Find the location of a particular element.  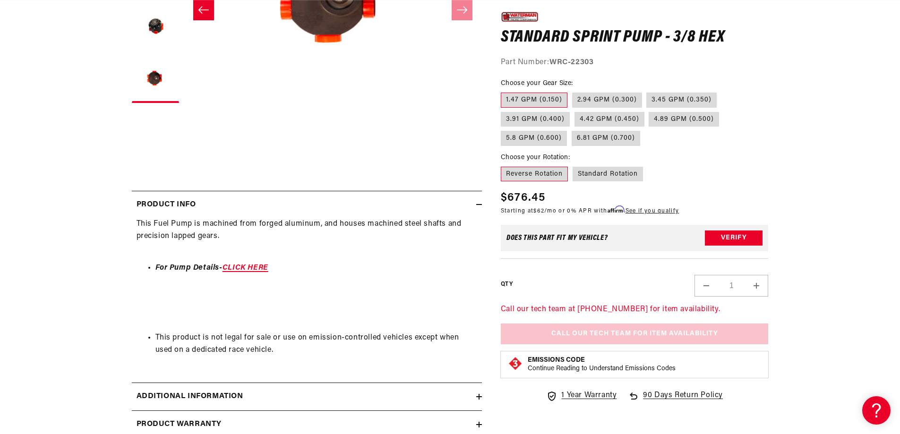

span: Affirm is located at coordinates (616, 209).